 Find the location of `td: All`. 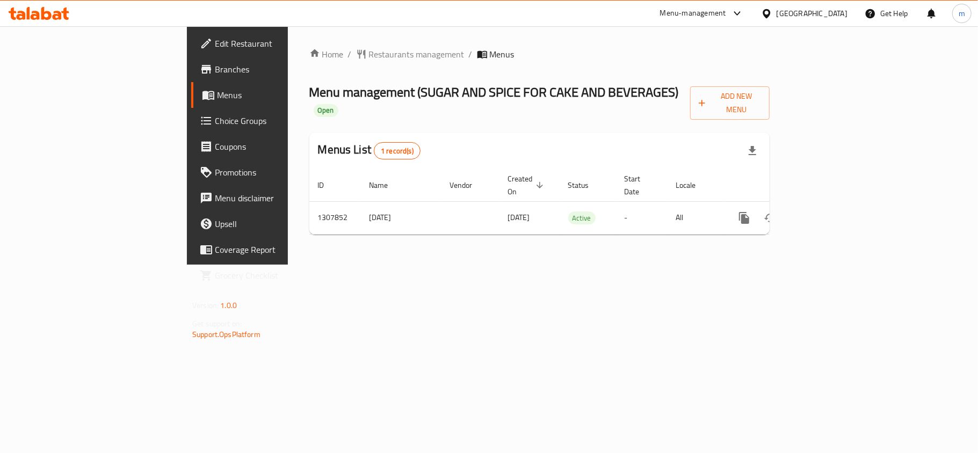

td: All is located at coordinates (695, 218).